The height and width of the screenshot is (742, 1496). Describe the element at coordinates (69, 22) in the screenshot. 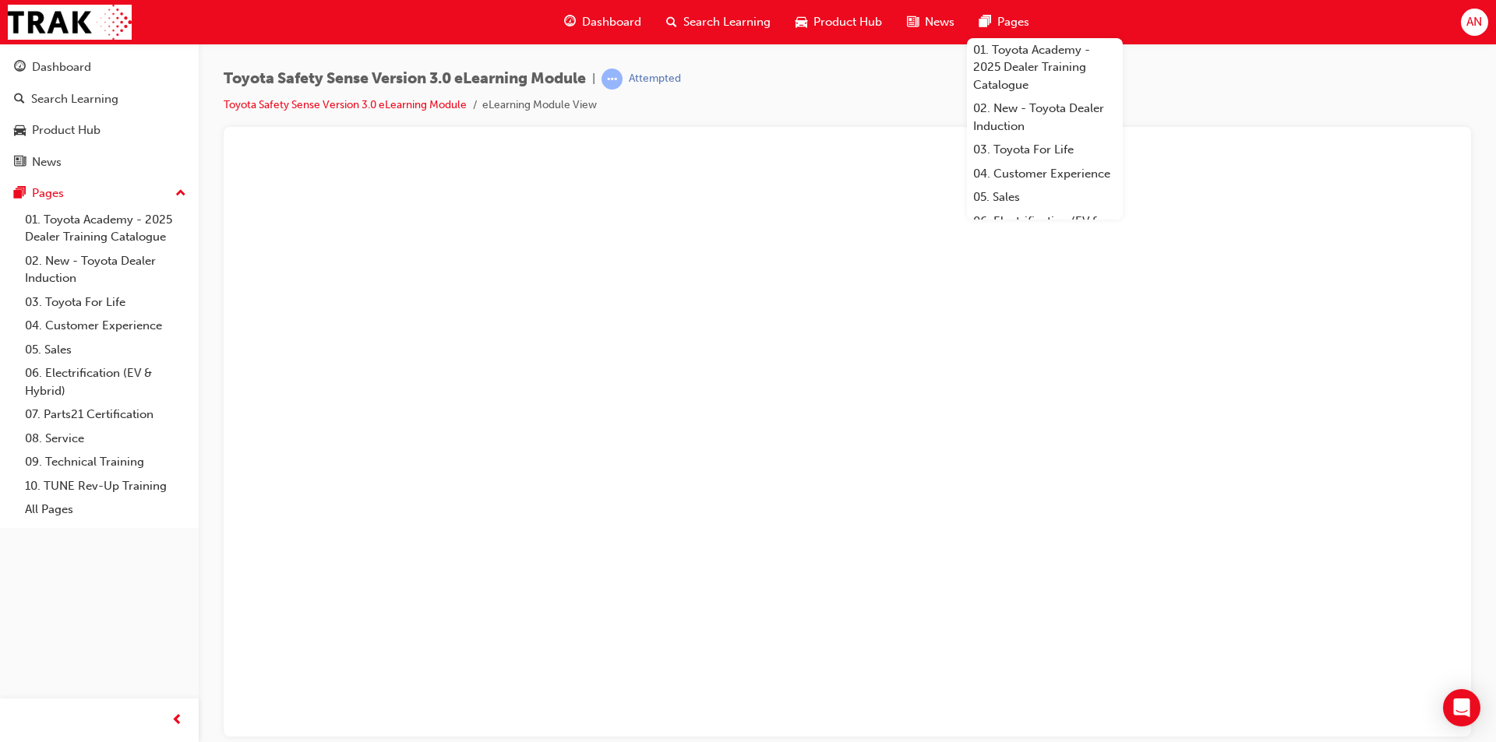

I see `img: Trak` at that location.